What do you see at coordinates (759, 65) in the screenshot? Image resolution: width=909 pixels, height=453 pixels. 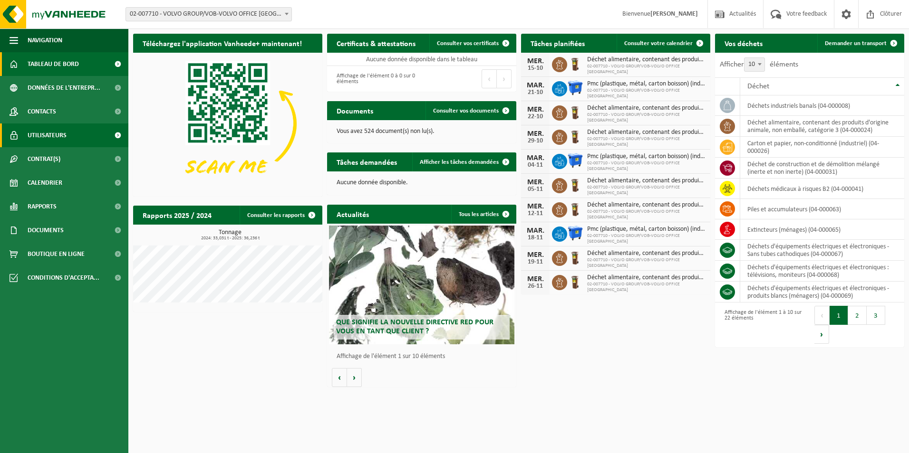 I see `label: Afficher éléments` at bounding box center [759, 65].